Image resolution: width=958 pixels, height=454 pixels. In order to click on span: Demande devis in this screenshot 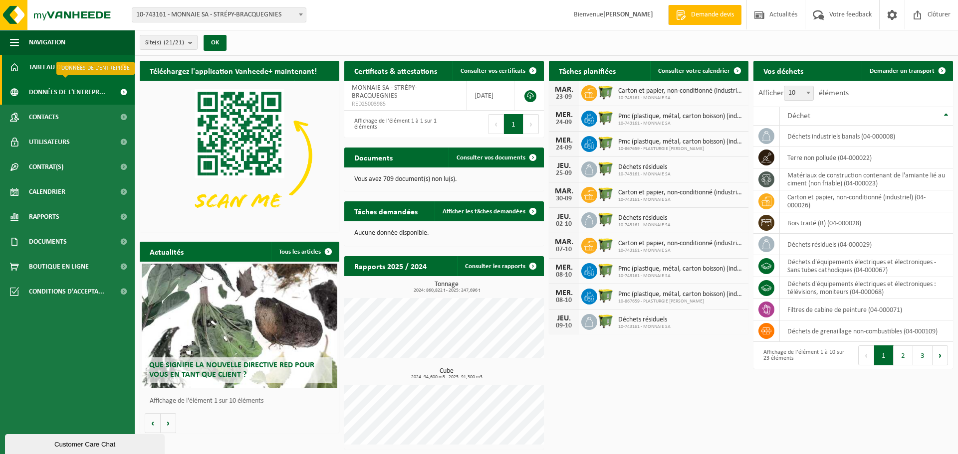, I will do `click(712, 15)`.